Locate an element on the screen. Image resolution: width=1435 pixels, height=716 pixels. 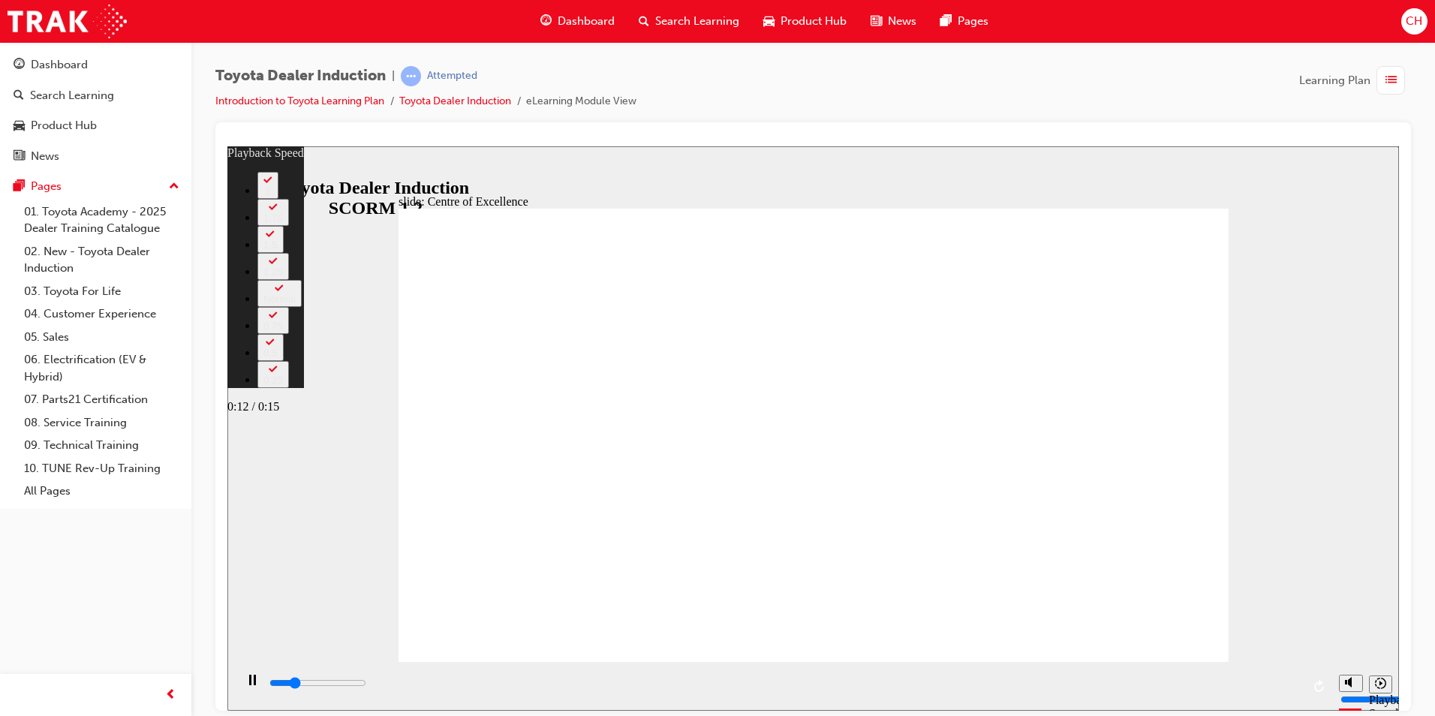
button: Learning Plan is located at coordinates (1355, 80).